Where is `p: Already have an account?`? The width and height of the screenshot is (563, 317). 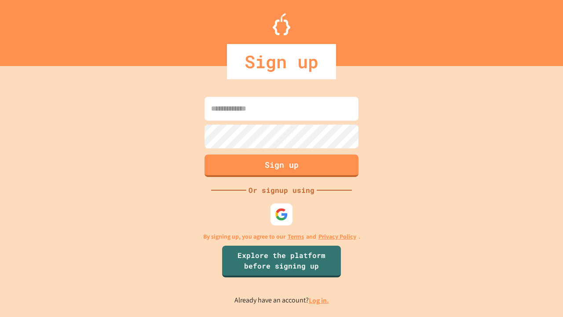 p: Already have an account? is located at coordinates (281, 300).